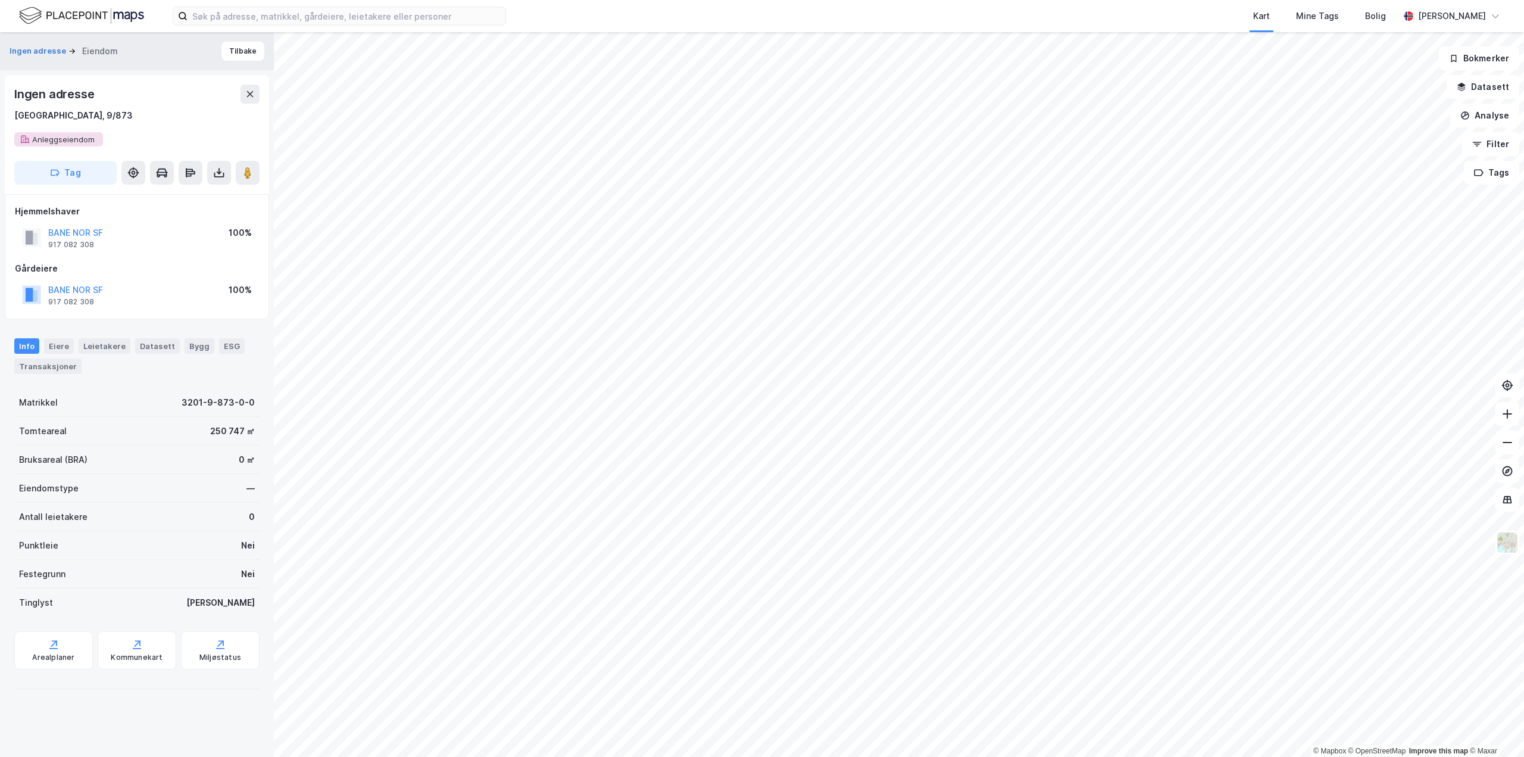 This screenshot has height=757, width=1524. I want to click on div: Mine Tags, so click(1317, 16).